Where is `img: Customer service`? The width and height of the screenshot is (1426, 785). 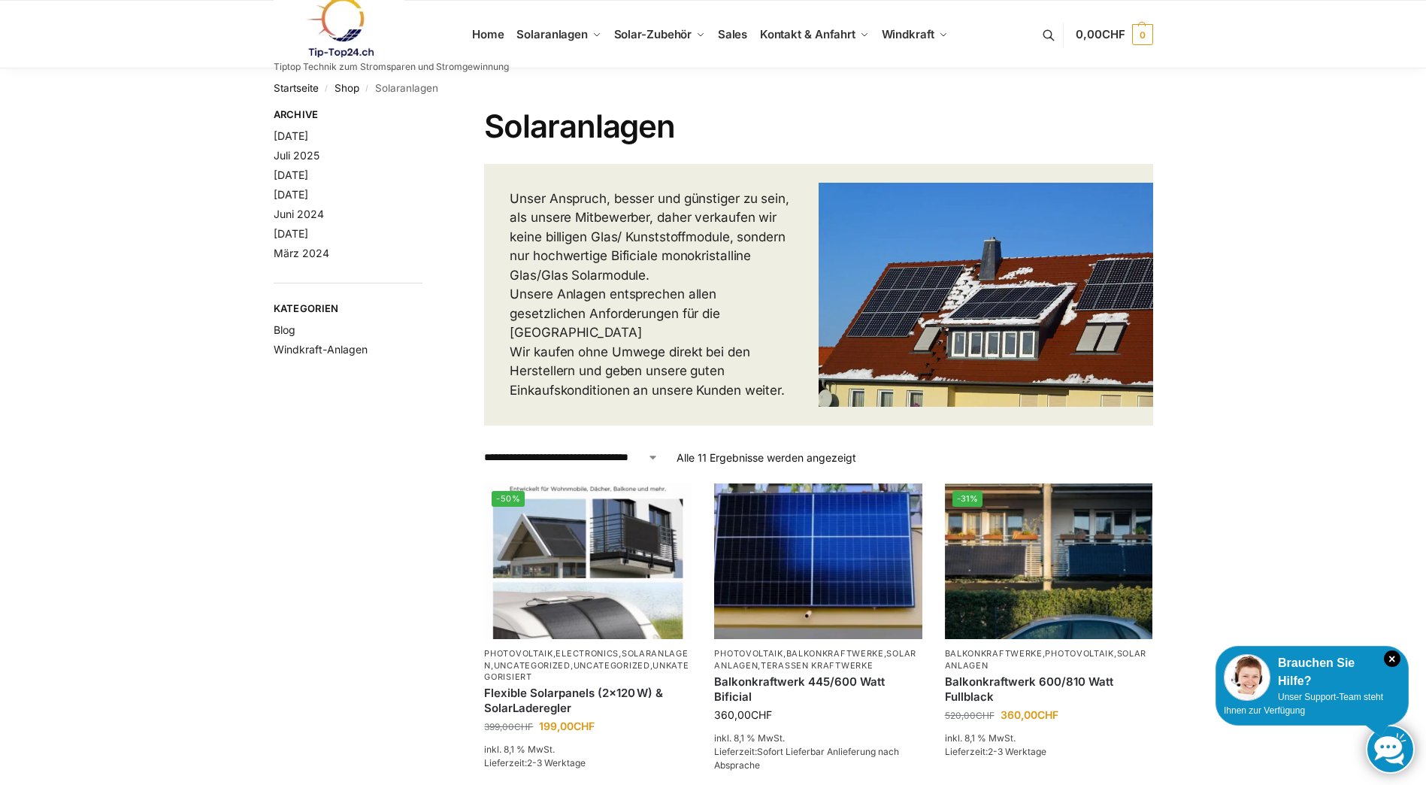 img: Customer service is located at coordinates (1247, 677).